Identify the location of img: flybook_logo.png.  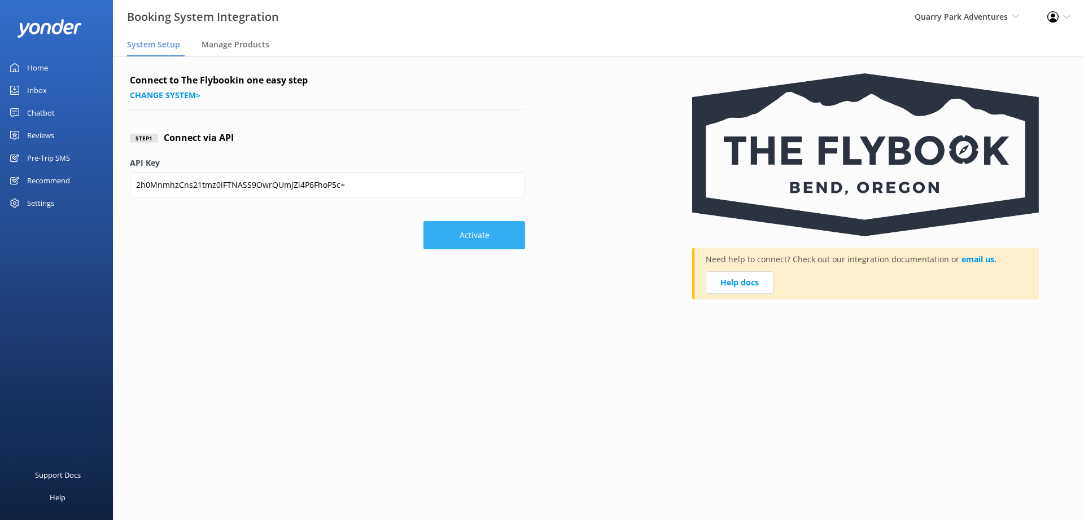
(865, 155).